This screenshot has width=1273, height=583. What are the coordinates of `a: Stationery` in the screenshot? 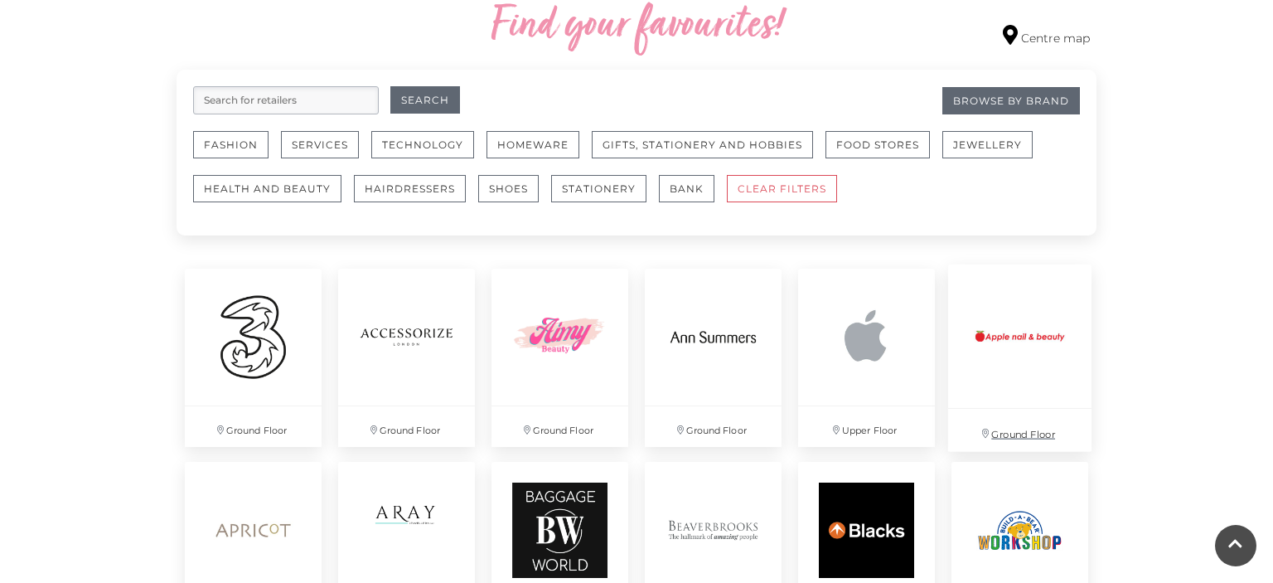 It's located at (605, 196).